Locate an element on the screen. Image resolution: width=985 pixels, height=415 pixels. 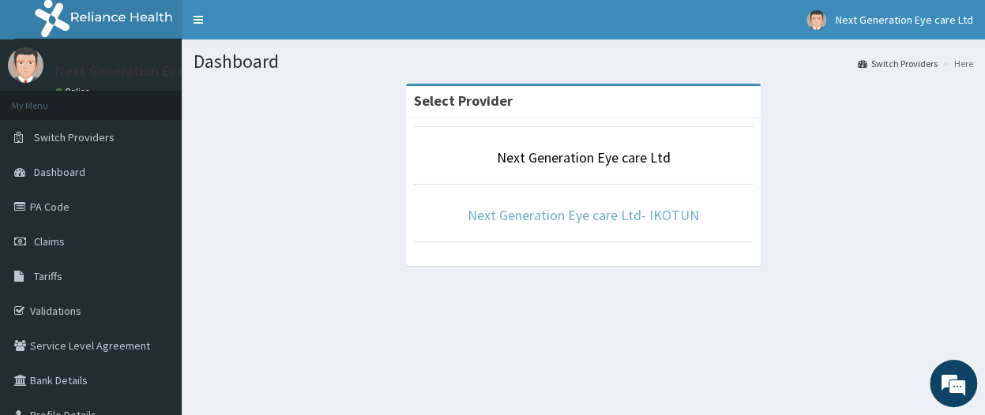
a: Online is located at coordinates (74, 92).